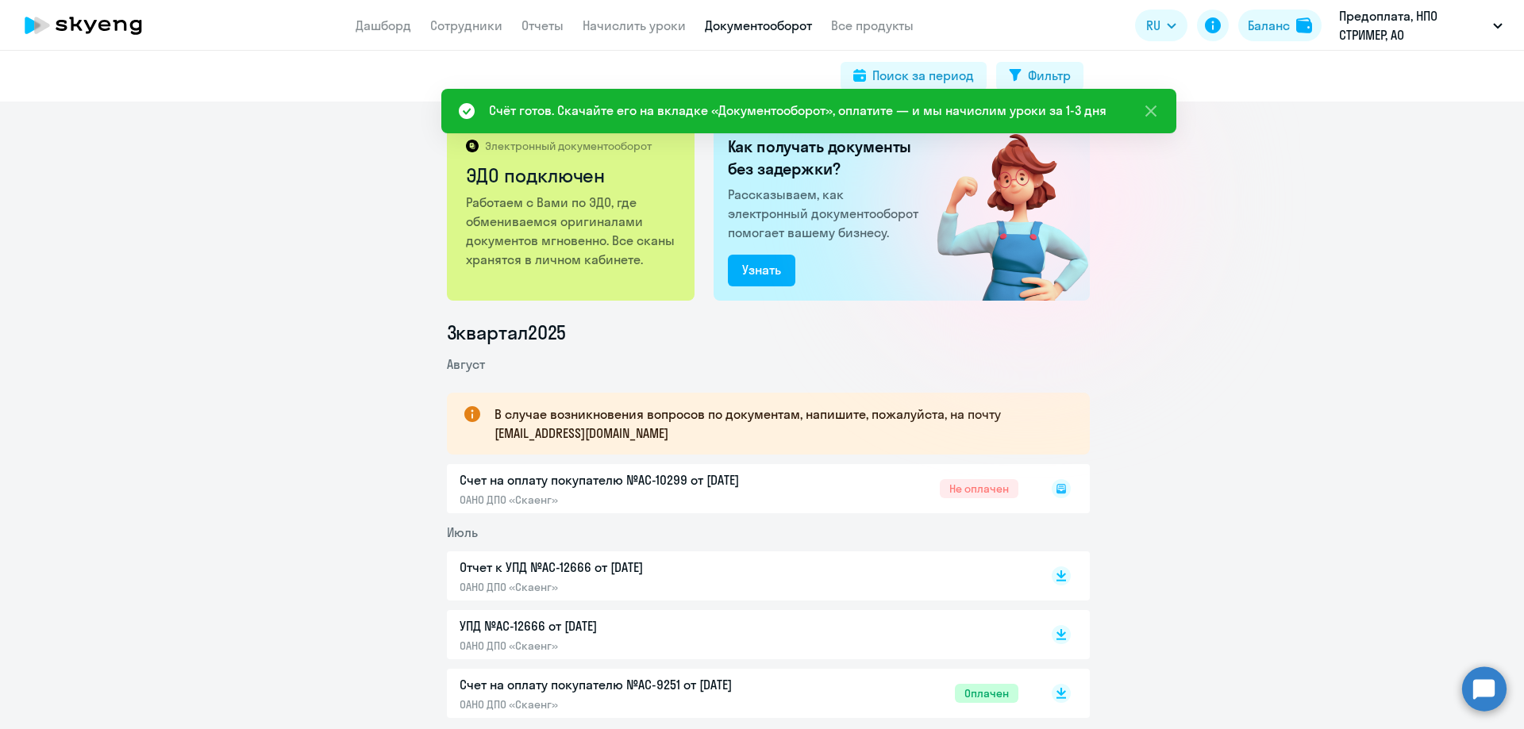 This screenshot has width=1524, height=729. I want to click on p: Предоплата, НПО СТРИМЕР, АО, so click(1413, 25).